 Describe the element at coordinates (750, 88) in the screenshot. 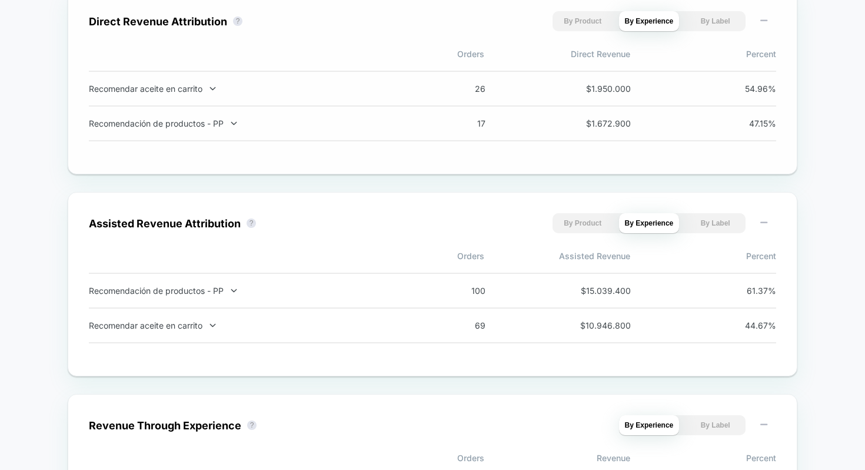

I see `span: 54.96 %` at that location.